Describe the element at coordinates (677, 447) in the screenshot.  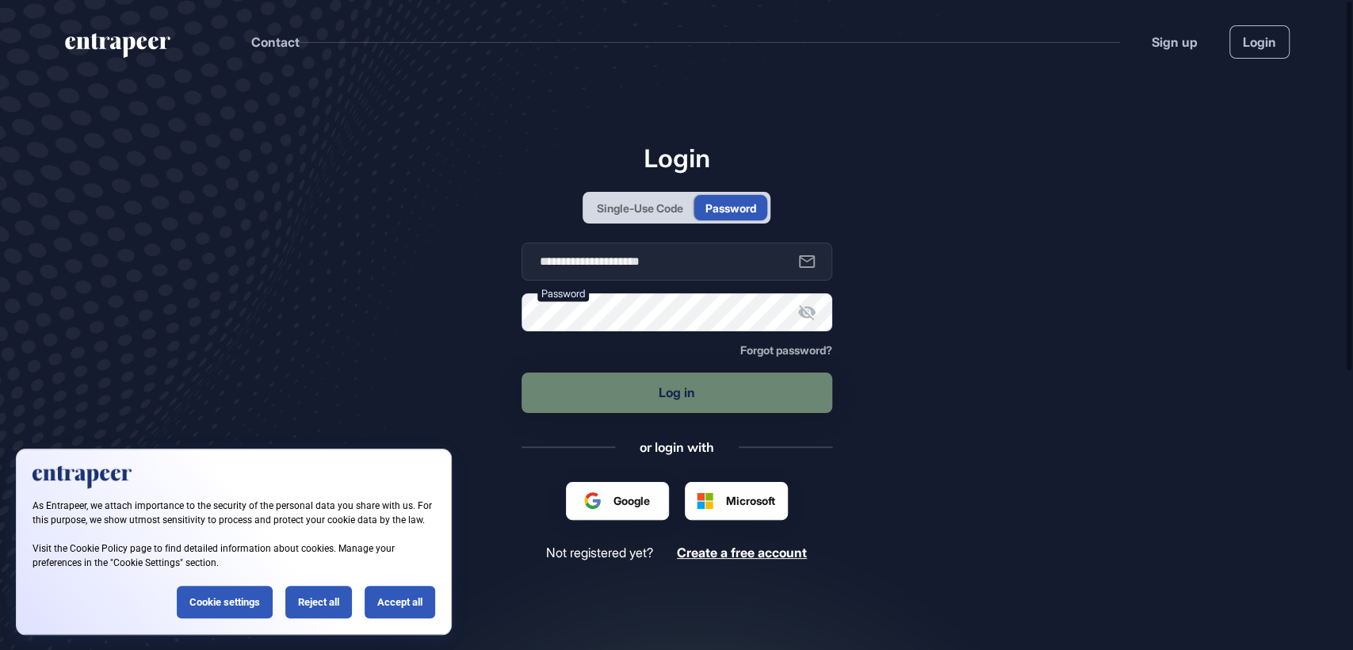
I see `div: or login with` at that location.